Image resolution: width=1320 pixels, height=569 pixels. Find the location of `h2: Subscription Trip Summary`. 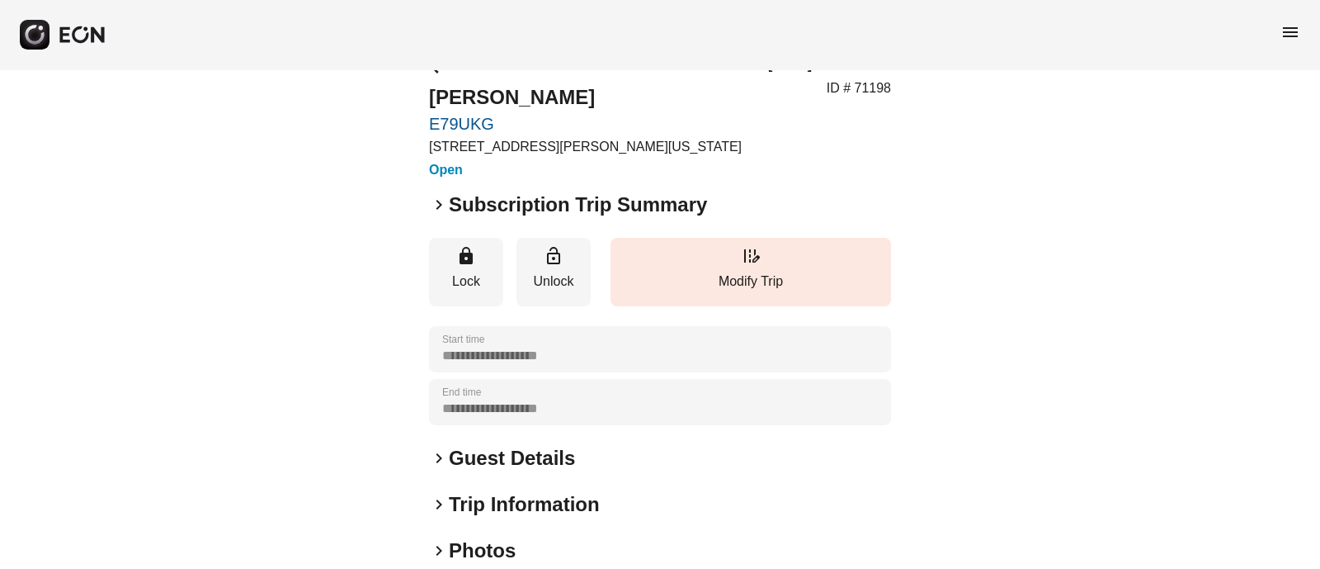

h2: Subscription Trip Summary is located at coordinates (578, 205).